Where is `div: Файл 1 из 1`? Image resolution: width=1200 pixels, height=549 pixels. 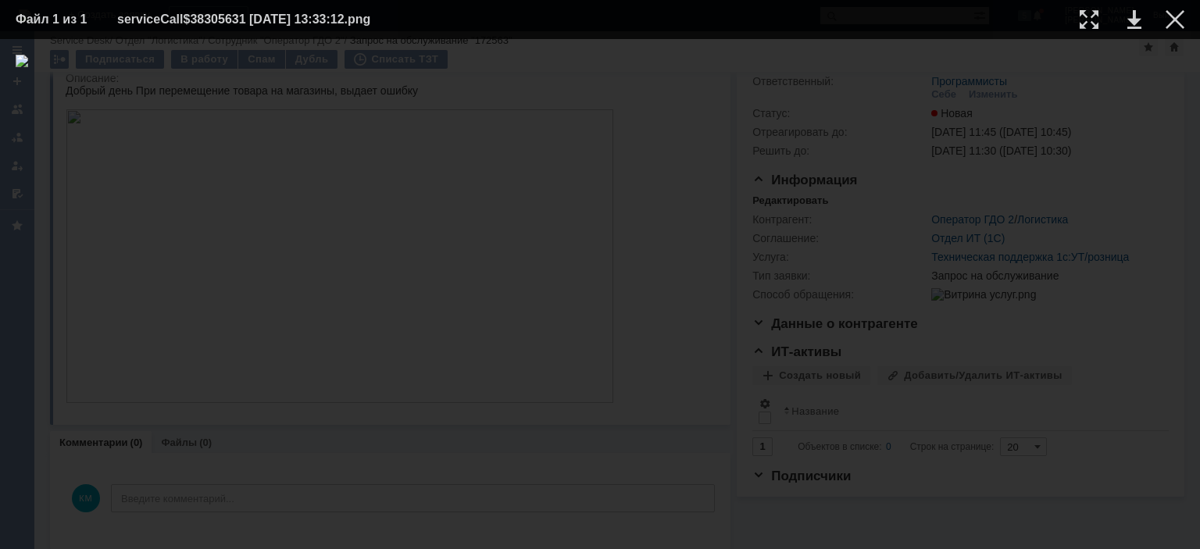
div: Файл 1 из 1 is located at coordinates (55, 20).